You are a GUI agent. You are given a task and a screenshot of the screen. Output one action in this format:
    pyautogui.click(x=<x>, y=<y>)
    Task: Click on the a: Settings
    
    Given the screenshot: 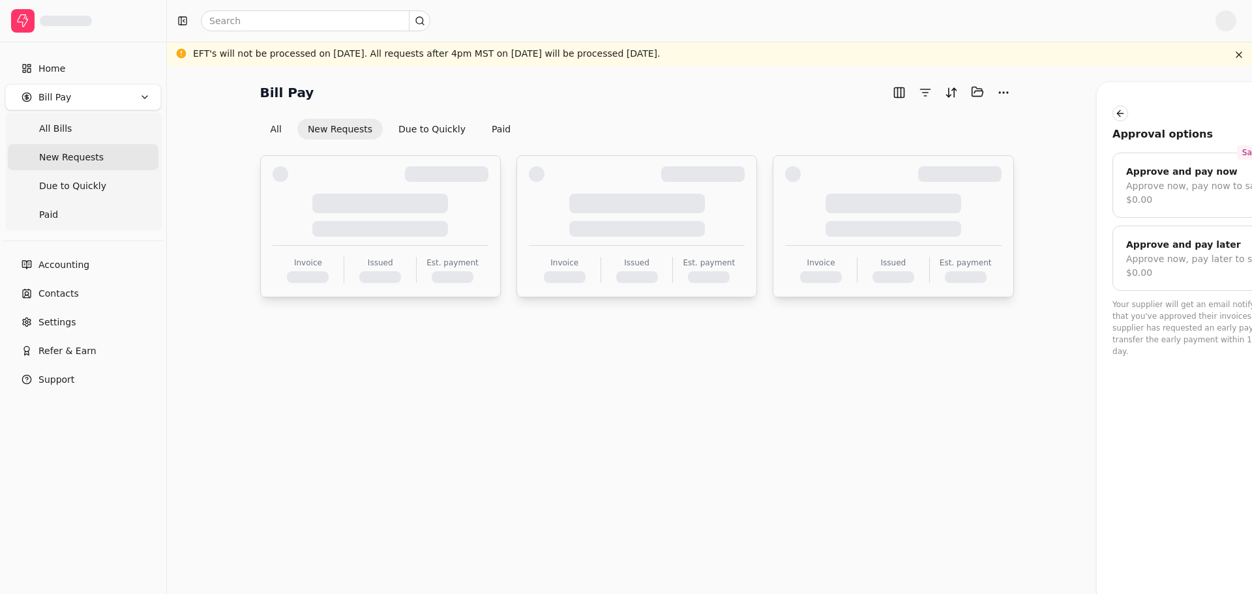 What is the action you would take?
    pyautogui.click(x=83, y=322)
    